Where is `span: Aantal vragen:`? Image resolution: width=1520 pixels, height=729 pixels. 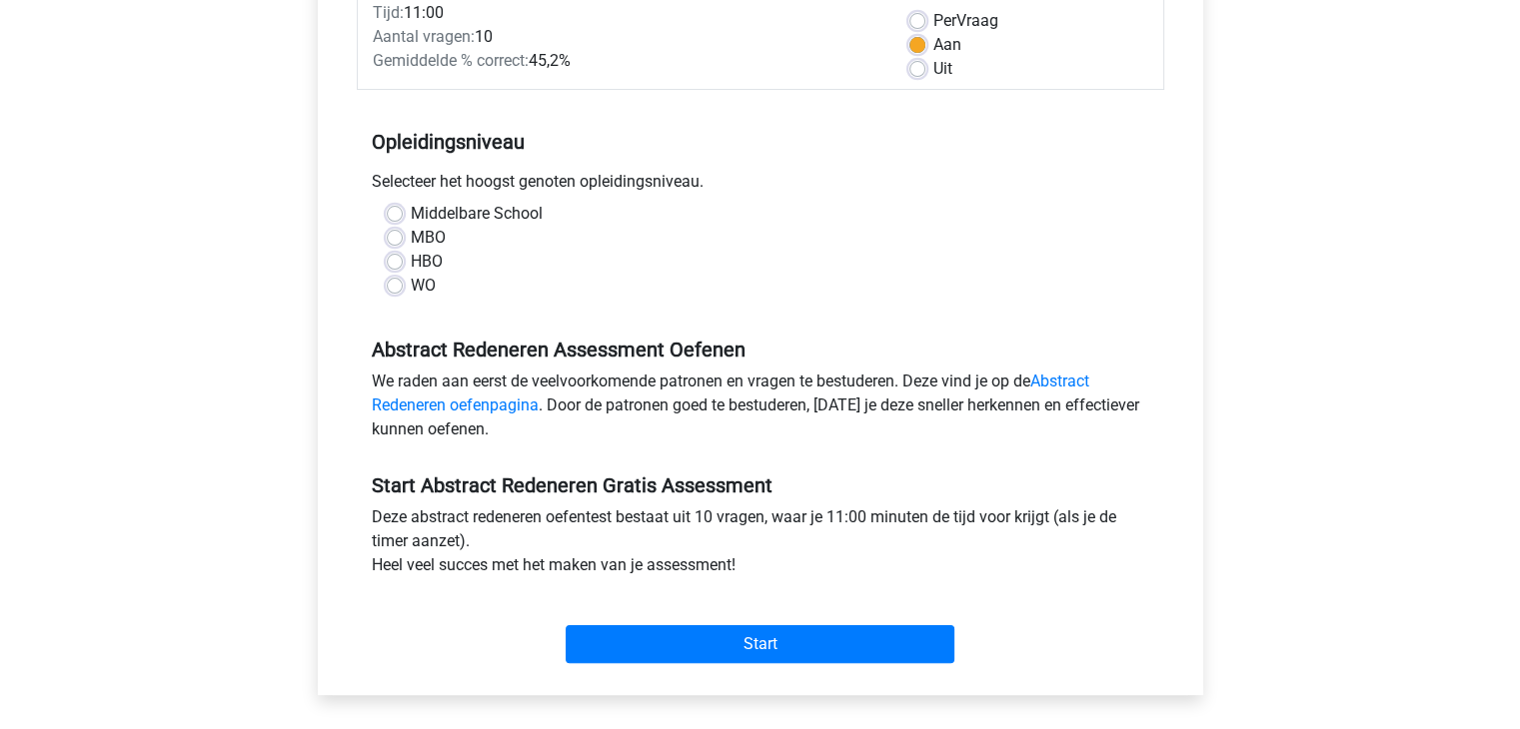
span: Aantal vragen: is located at coordinates (424, 36).